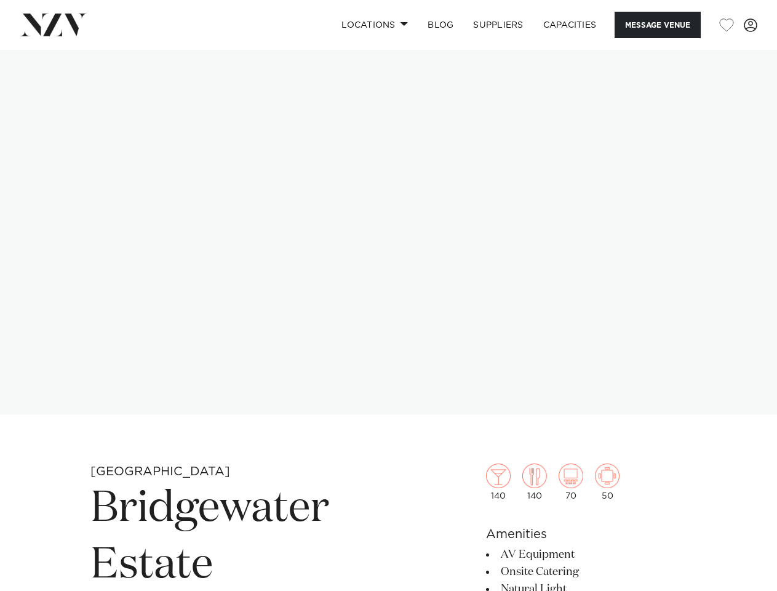  What do you see at coordinates (658, 25) in the screenshot?
I see `button: Message Venue` at bounding box center [658, 25].